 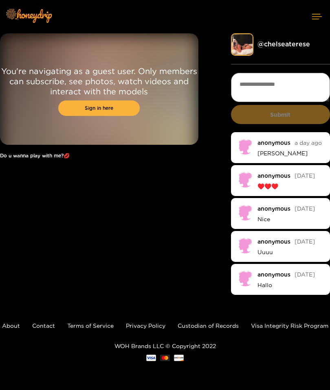 What do you see at coordinates (242, 44) in the screenshot?
I see `img: chelseaterese` at bounding box center [242, 44].